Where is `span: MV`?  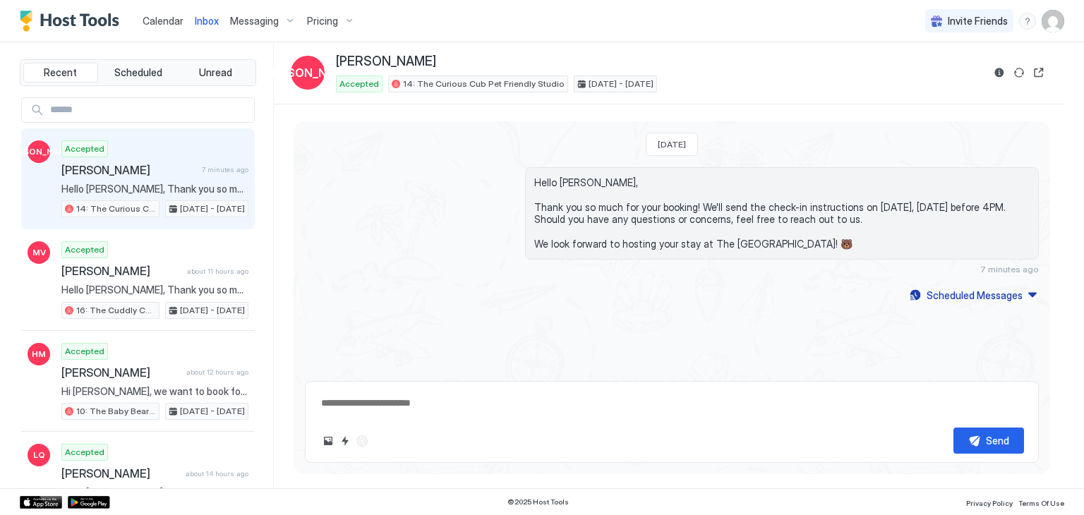 span: MV is located at coordinates (39, 253).